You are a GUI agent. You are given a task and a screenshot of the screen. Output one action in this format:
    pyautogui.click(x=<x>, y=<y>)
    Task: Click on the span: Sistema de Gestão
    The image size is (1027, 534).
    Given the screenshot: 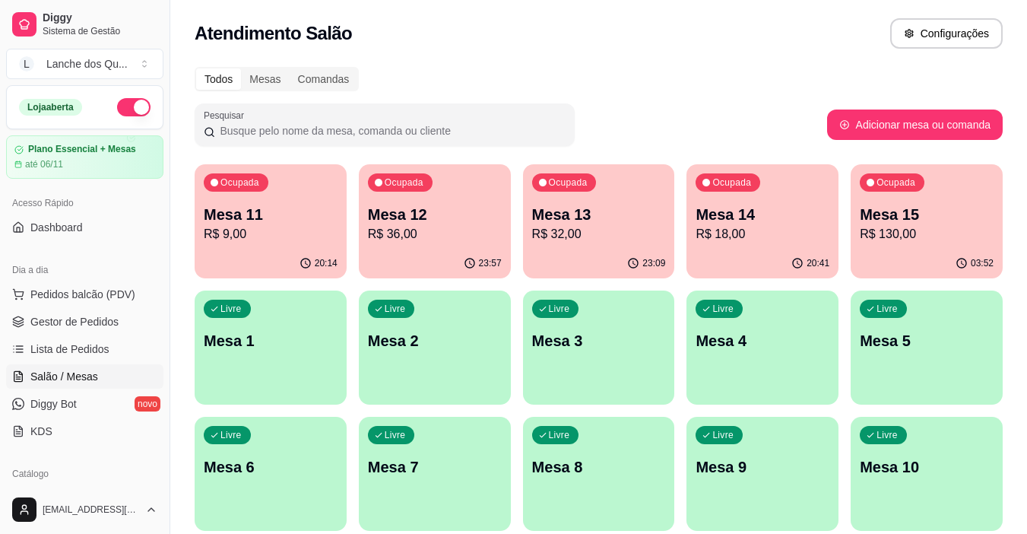 What is the action you would take?
    pyautogui.click(x=100, y=31)
    